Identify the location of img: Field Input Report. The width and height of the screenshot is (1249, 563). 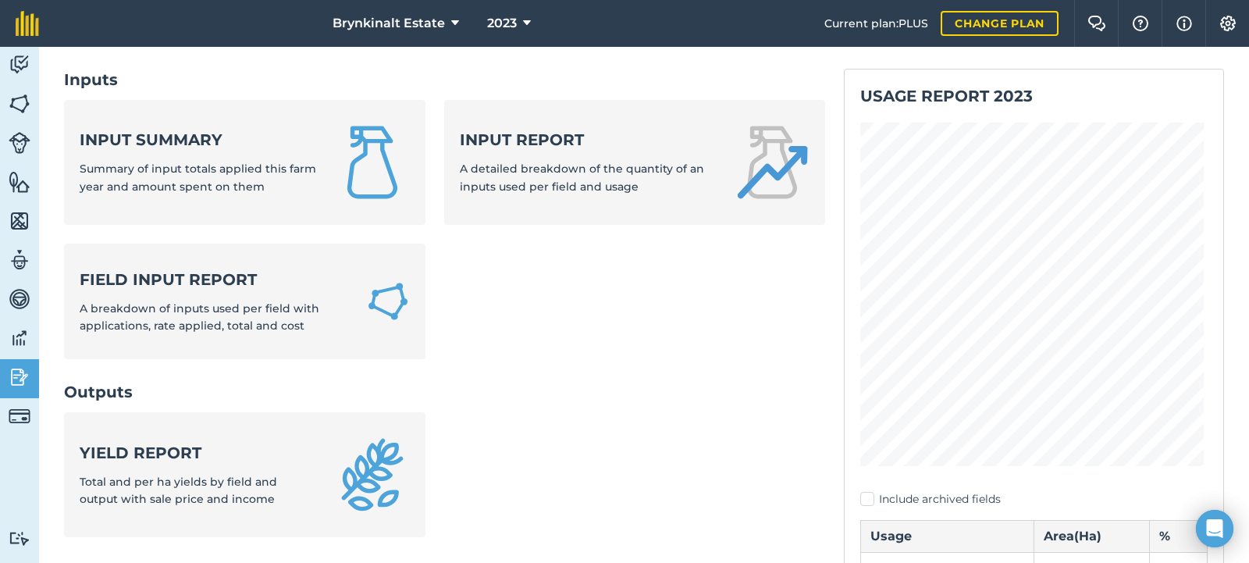
(388, 301).